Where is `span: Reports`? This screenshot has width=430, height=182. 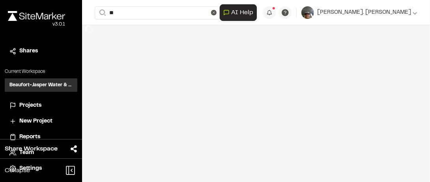 span: Reports is located at coordinates (30, 137).